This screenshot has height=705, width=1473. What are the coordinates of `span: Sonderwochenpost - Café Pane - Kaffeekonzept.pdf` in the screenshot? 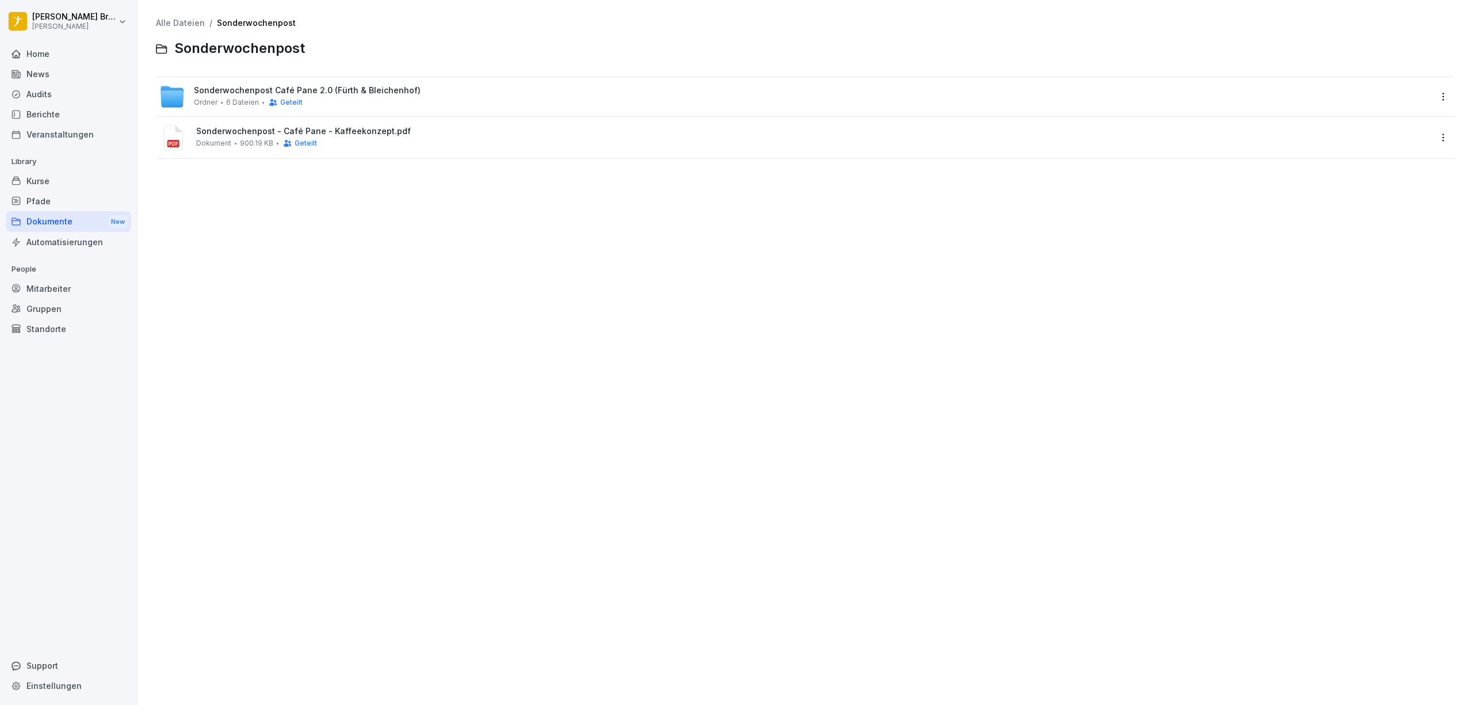 It's located at (813, 131).